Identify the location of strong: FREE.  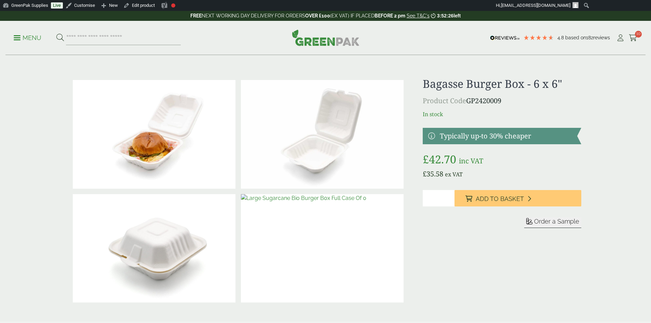
(196, 16).